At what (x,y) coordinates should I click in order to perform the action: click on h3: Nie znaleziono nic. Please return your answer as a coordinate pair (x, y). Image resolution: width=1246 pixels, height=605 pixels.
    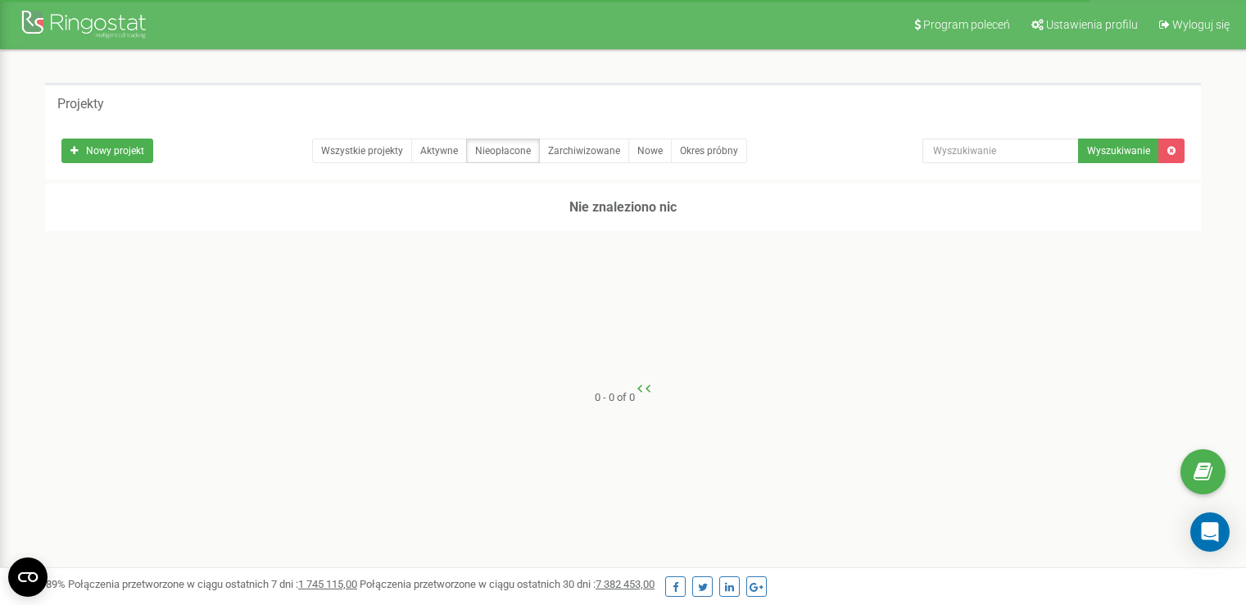
    Looking at the image, I should click on (623, 207).